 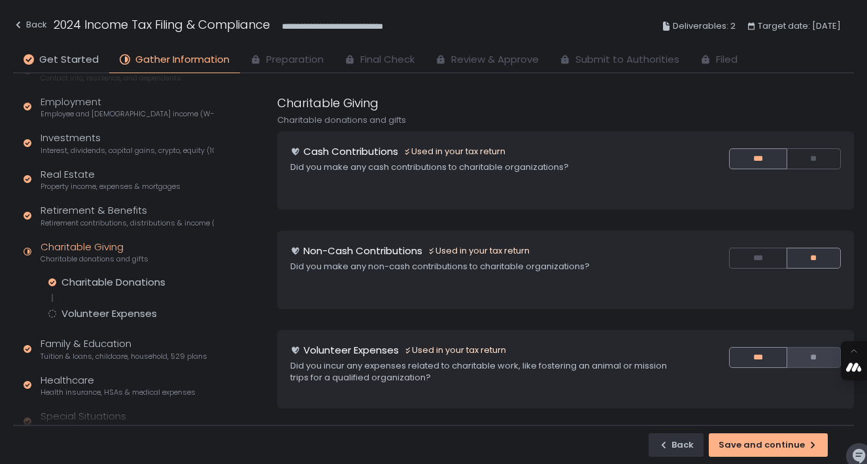 What do you see at coordinates (162, 24) in the screenshot?
I see `h1: 2024 Income Tax Filing & Compliance` at bounding box center [162, 24].